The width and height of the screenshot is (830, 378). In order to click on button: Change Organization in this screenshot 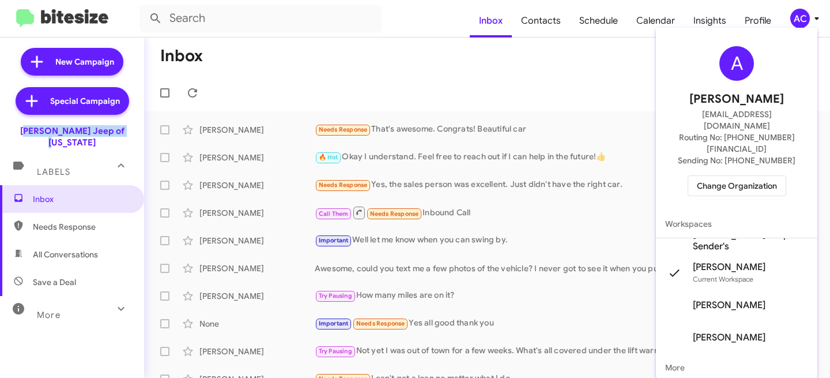, I will do `click(737, 186)`.